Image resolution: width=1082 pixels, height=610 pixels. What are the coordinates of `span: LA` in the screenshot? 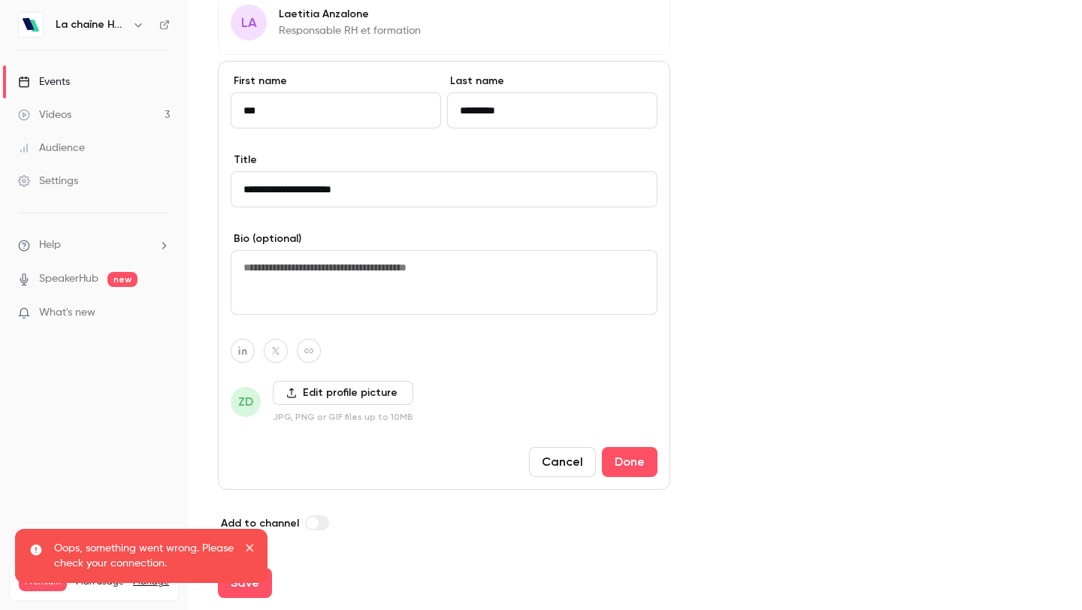 It's located at (249, 23).